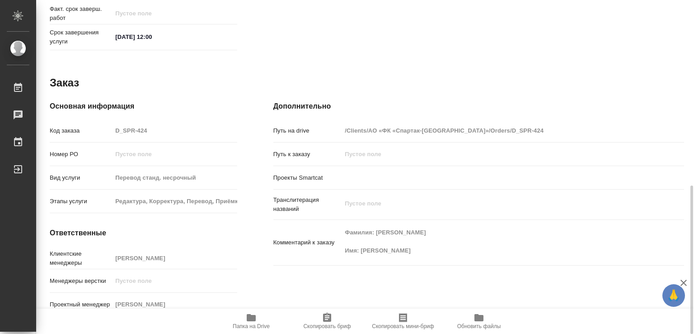  I want to click on p: Этапы услуги, so click(81, 201).